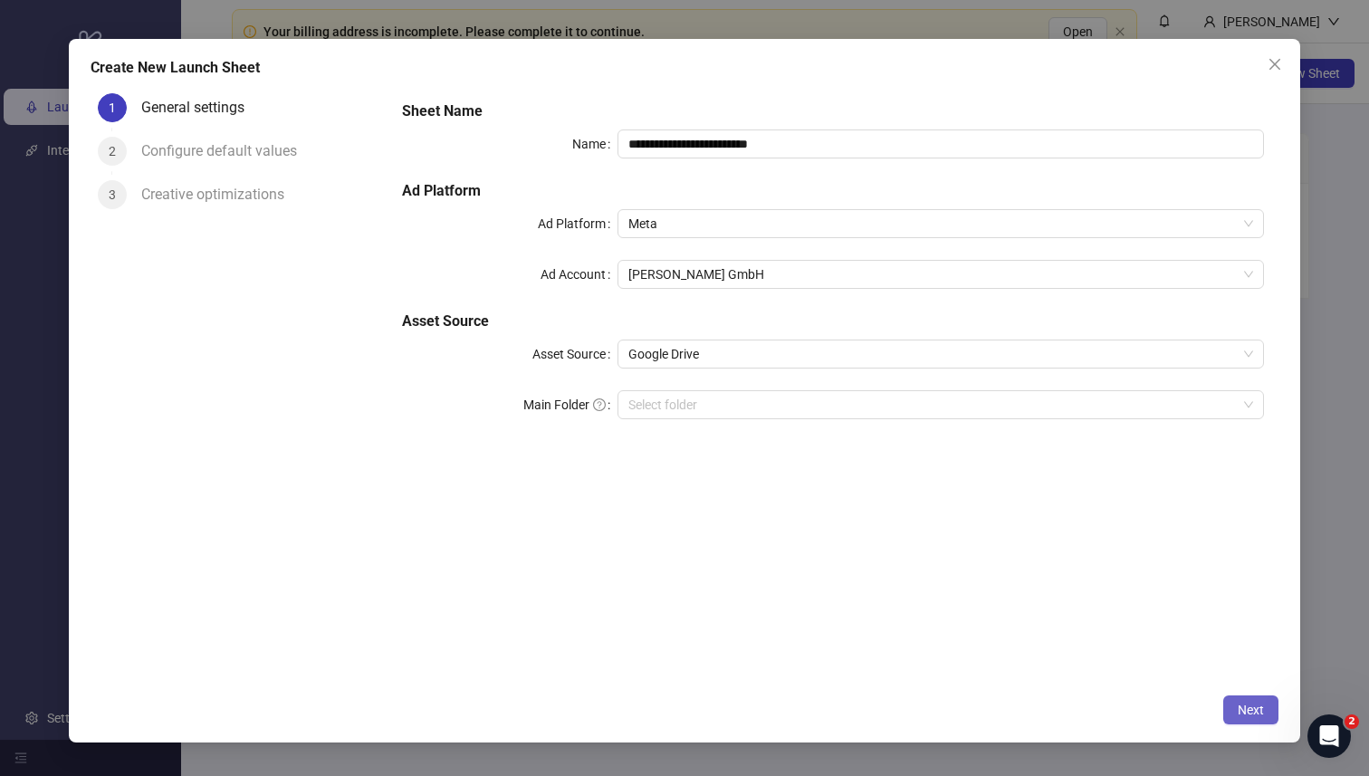  Describe the element at coordinates (1251, 710) in the screenshot. I see `span: Next` at that location.